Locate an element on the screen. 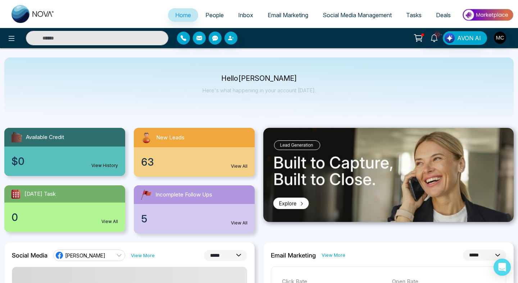 The width and height of the screenshot is (518, 283). span: Home is located at coordinates (183, 15).